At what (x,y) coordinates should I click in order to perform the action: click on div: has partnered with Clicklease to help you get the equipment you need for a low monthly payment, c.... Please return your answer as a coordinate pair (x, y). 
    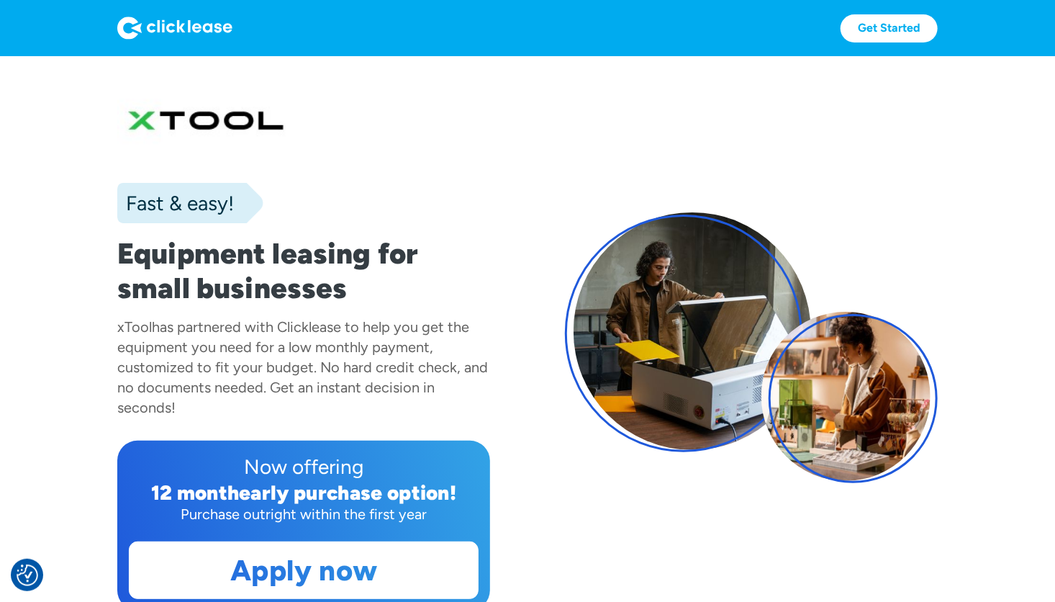
    Looking at the image, I should click on (302, 367).